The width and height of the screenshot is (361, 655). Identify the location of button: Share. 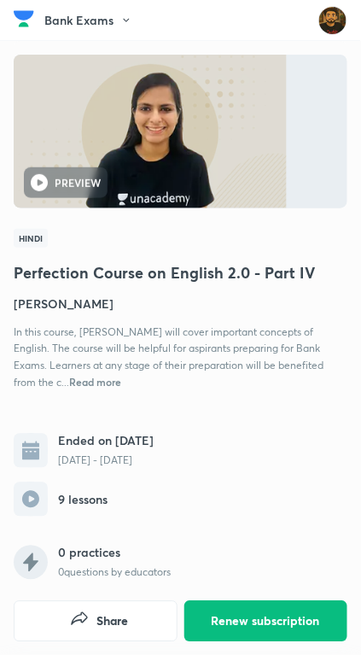
(96, 621).